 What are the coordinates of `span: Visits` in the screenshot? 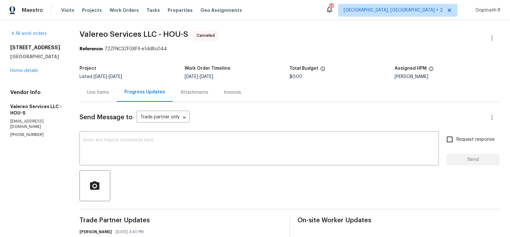 It's located at (68, 10).